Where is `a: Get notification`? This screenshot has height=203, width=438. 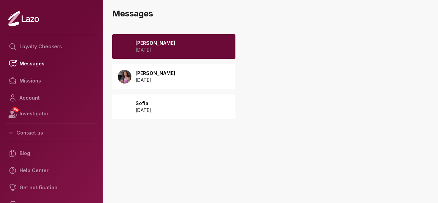
a: Get notification is located at coordinates (51, 188).